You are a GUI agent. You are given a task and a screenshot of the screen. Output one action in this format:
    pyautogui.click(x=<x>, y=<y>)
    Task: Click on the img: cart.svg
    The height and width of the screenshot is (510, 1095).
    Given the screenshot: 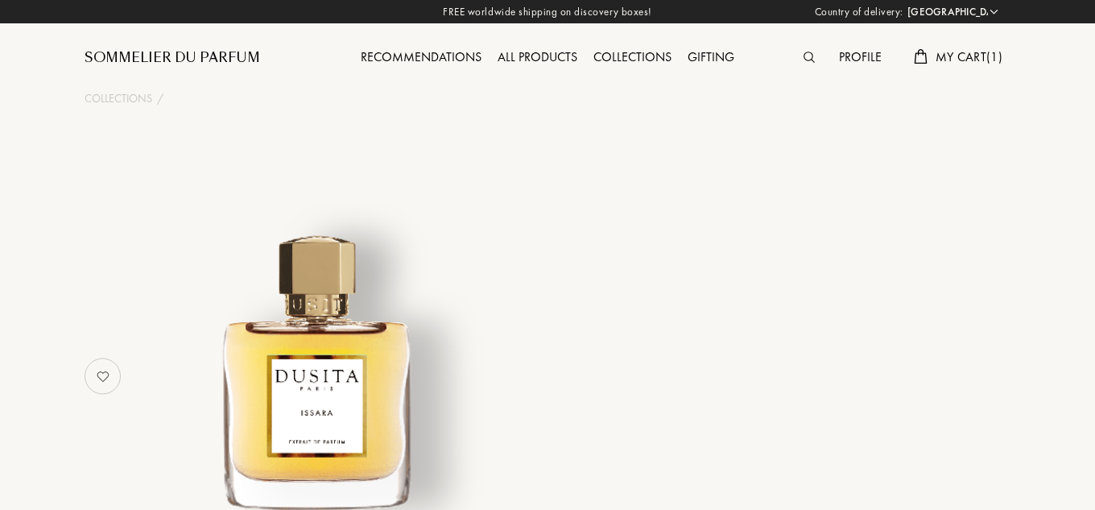 What is the action you would take?
    pyautogui.click(x=920, y=56)
    